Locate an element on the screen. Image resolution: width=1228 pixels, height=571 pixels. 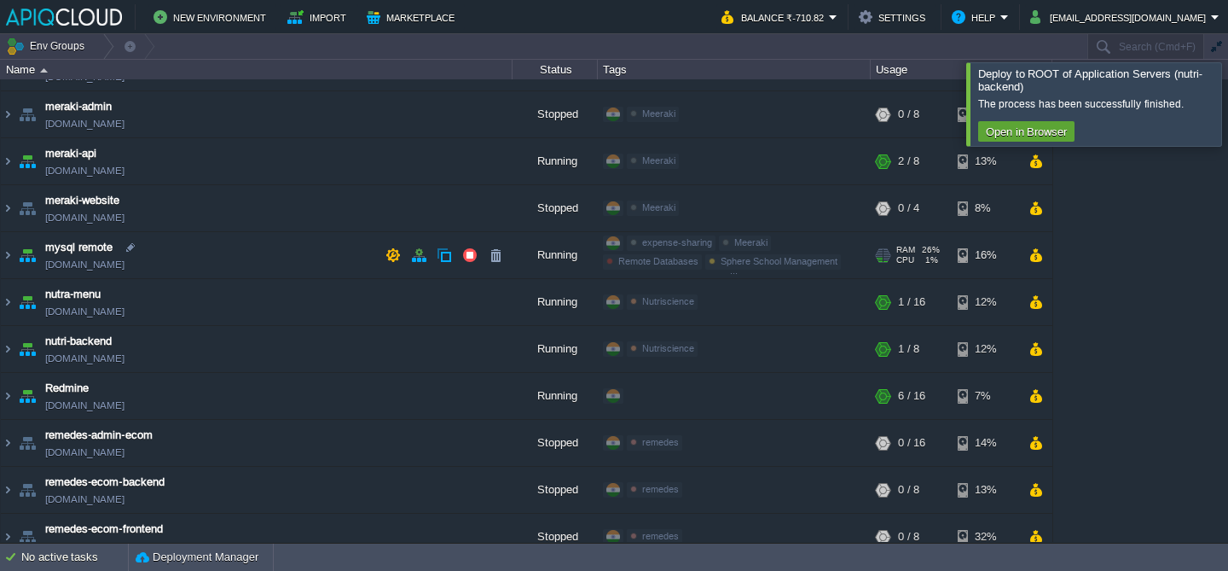
div: 8% is located at coordinates (985, 208).